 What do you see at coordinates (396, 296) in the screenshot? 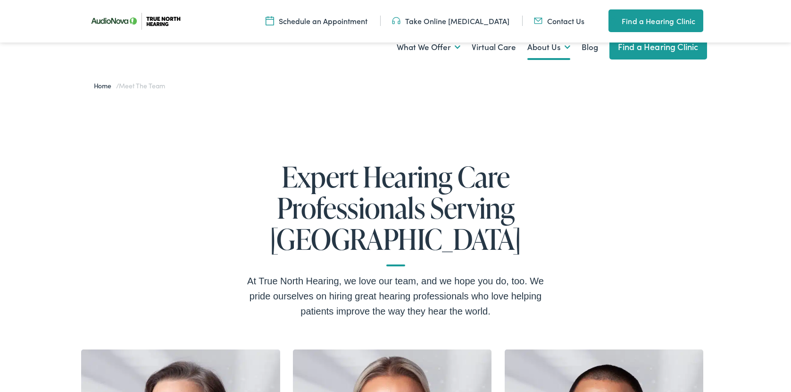
I see `div: At True North Hearing, we love our team, and we hope you do, too. We pride ourselves on hiring gr...` at bounding box center [396, 296].